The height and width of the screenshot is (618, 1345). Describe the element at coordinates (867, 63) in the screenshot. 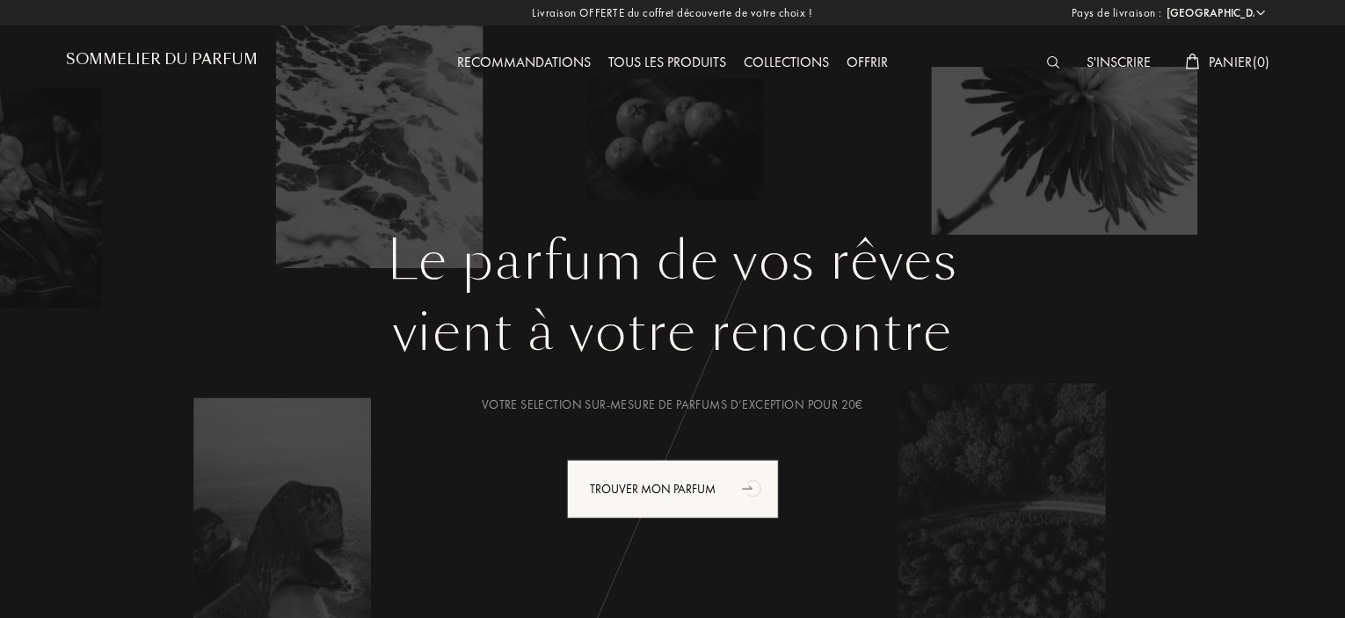

I see `div: Offrir` at that location.